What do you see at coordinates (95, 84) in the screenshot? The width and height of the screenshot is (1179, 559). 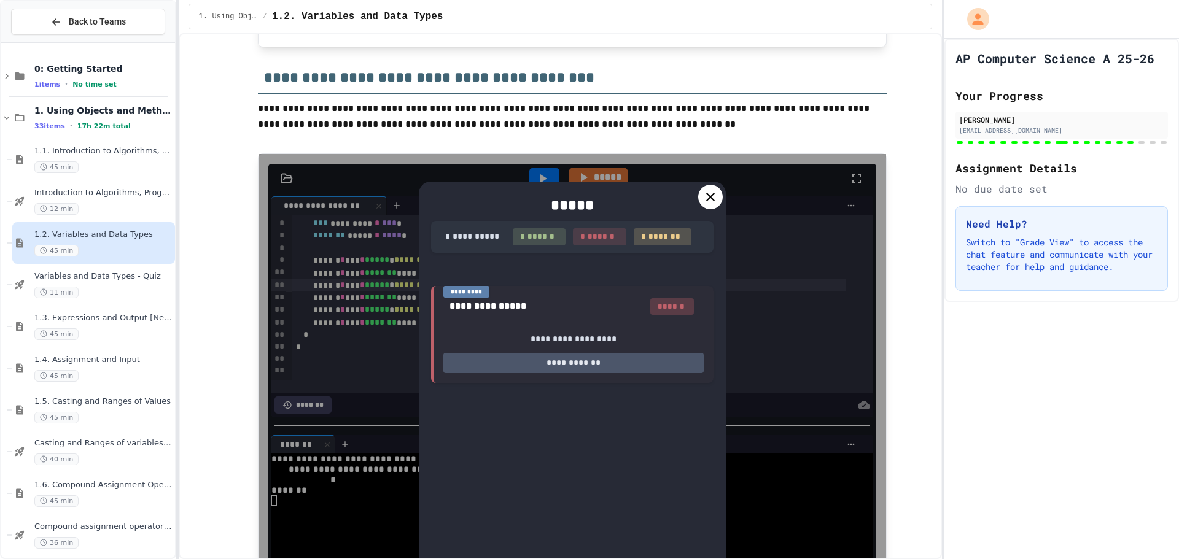 I see `span: No time set` at bounding box center [95, 84].